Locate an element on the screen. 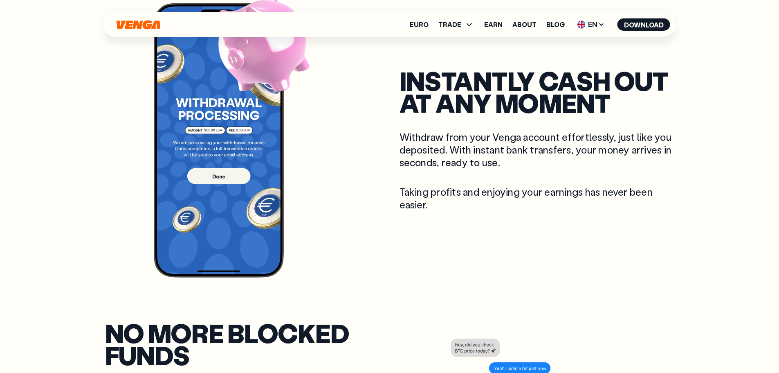  h2: no more blocked funds is located at coordinates (243, 344).